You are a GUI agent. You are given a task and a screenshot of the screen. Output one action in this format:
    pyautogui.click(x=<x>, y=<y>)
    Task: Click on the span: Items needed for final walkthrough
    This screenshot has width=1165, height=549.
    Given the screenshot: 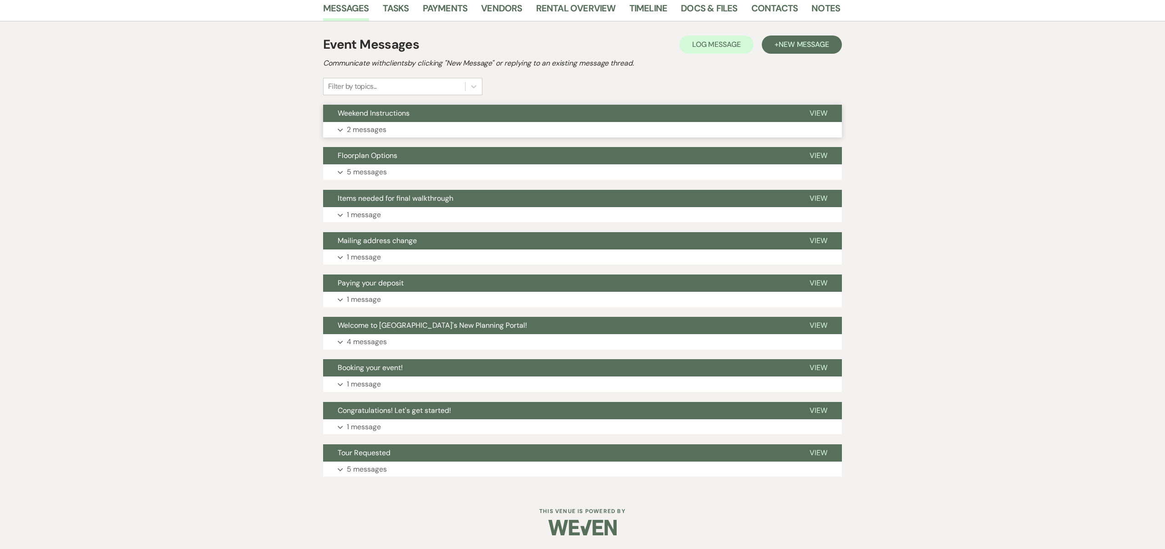 What is the action you would take?
    pyautogui.click(x=395, y=198)
    